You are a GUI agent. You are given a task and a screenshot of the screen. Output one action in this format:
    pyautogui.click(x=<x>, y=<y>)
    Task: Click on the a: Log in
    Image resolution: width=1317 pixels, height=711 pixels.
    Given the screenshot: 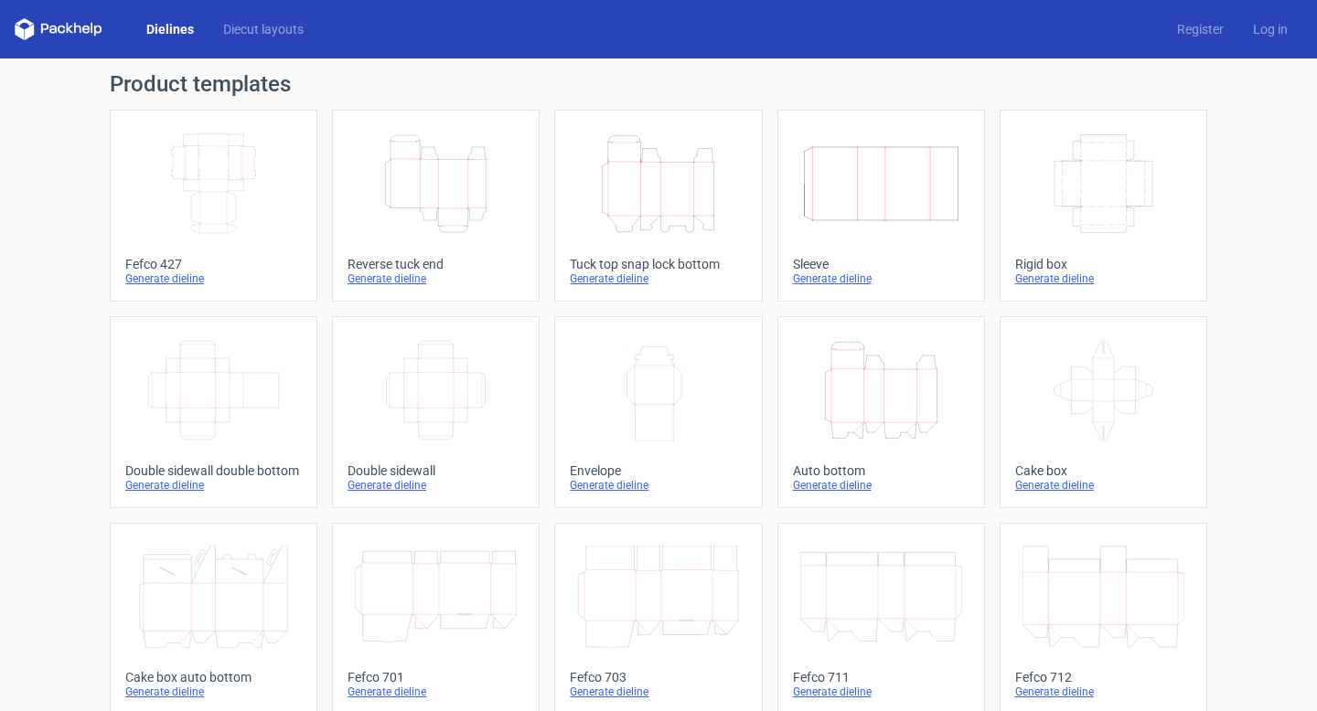 What is the action you would take?
    pyautogui.click(x=1270, y=29)
    